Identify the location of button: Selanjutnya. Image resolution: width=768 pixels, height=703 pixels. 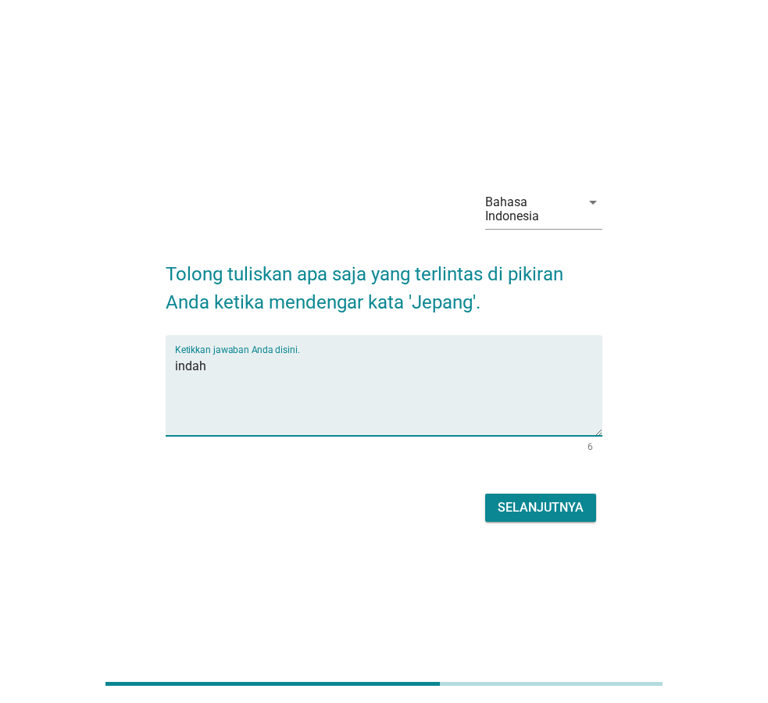
(541, 508).